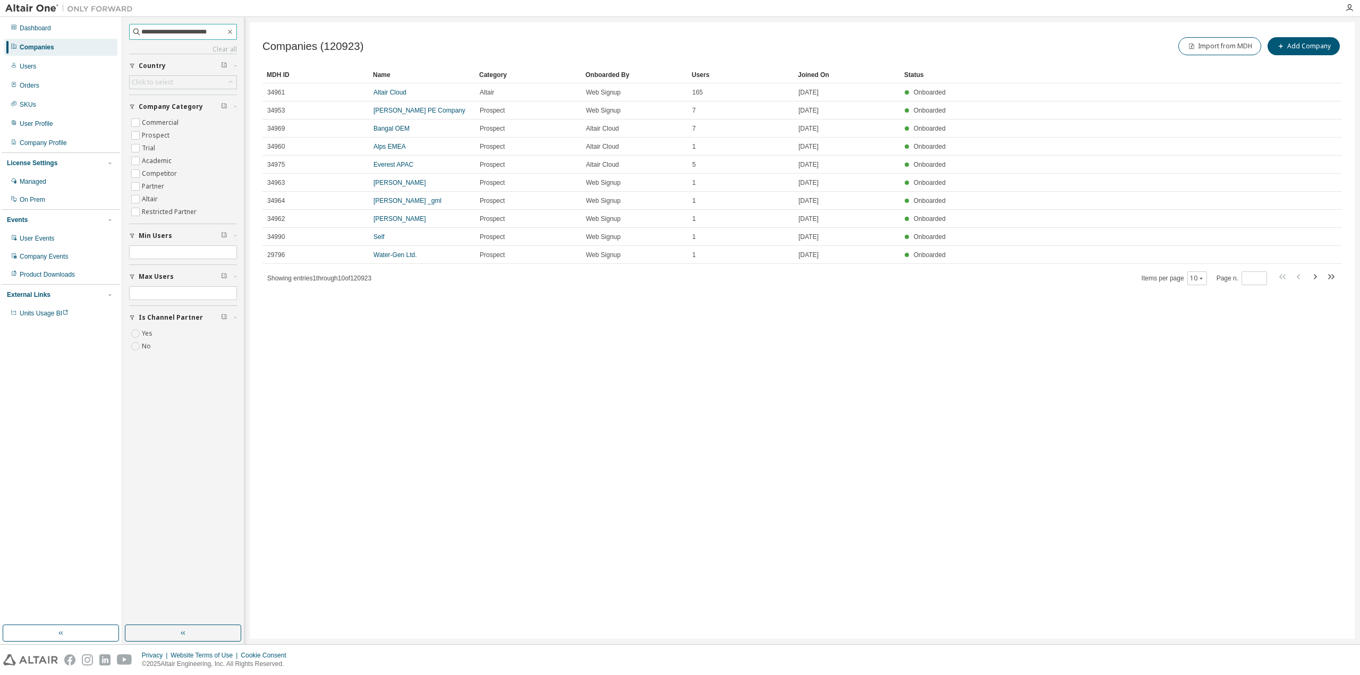 The width and height of the screenshot is (1360, 675). I want to click on button: Add Company, so click(1303, 46).